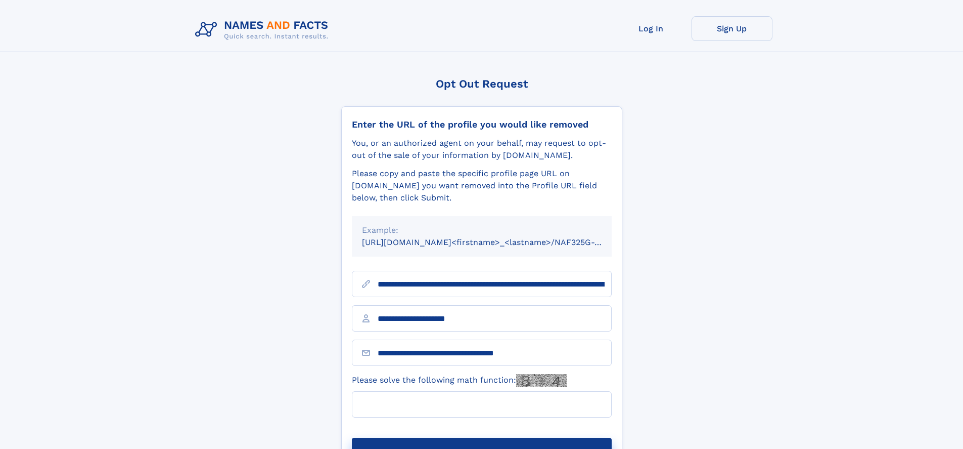 The height and width of the screenshot is (449, 963). Describe the element at coordinates (651, 28) in the screenshot. I see `a: Log In` at that location.